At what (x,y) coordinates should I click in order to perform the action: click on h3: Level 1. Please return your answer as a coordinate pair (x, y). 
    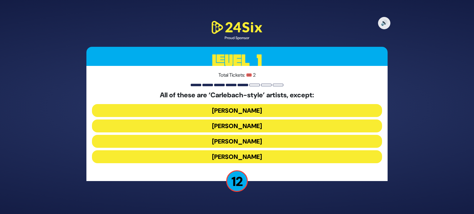
    Looking at the image, I should click on (237, 61).